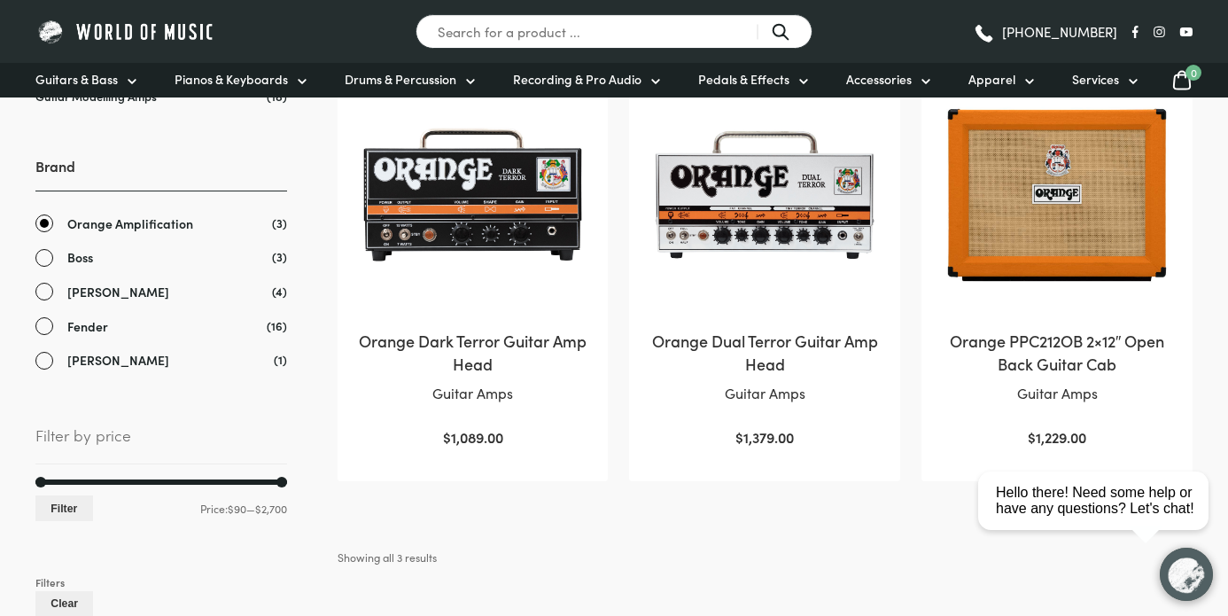  Describe the element at coordinates (76, 79) in the screenshot. I see `span: Guitars & Bass` at that location.